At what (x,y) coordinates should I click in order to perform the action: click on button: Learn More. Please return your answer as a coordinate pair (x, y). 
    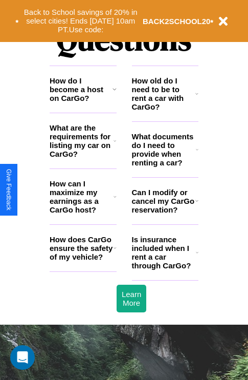
    Looking at the image, I should click on (132, 298).